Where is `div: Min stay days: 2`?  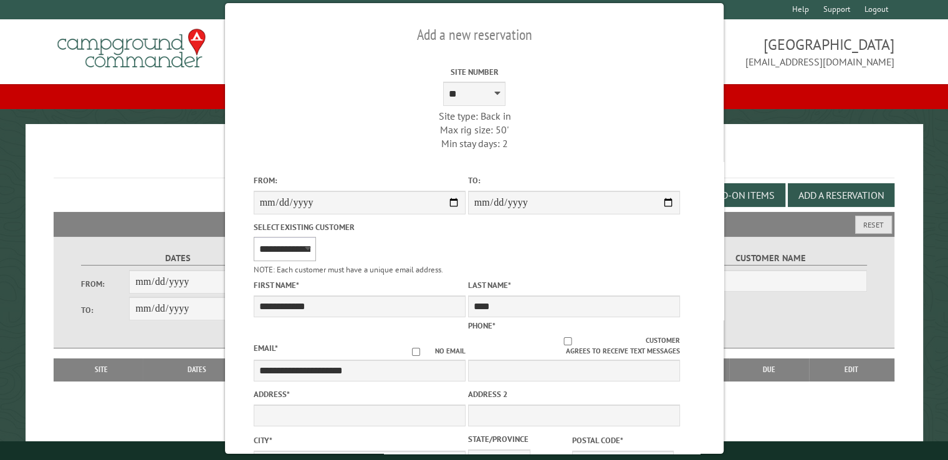 div: Min stay days: 2 is located at coordinates (474, 143).